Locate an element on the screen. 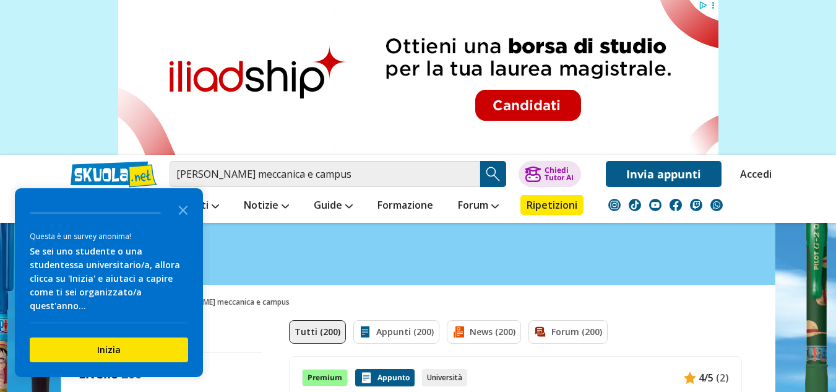 The width and height of the screenshot is (836, 392). img: News filtro contenuto is located at coordinates (458, 332).